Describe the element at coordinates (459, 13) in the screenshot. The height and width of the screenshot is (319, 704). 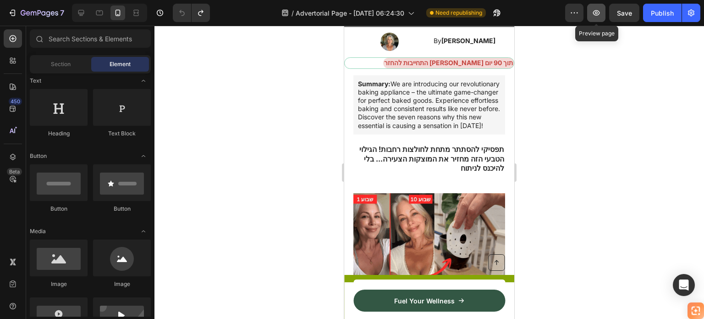
I see `span: Need republishing` at that location.